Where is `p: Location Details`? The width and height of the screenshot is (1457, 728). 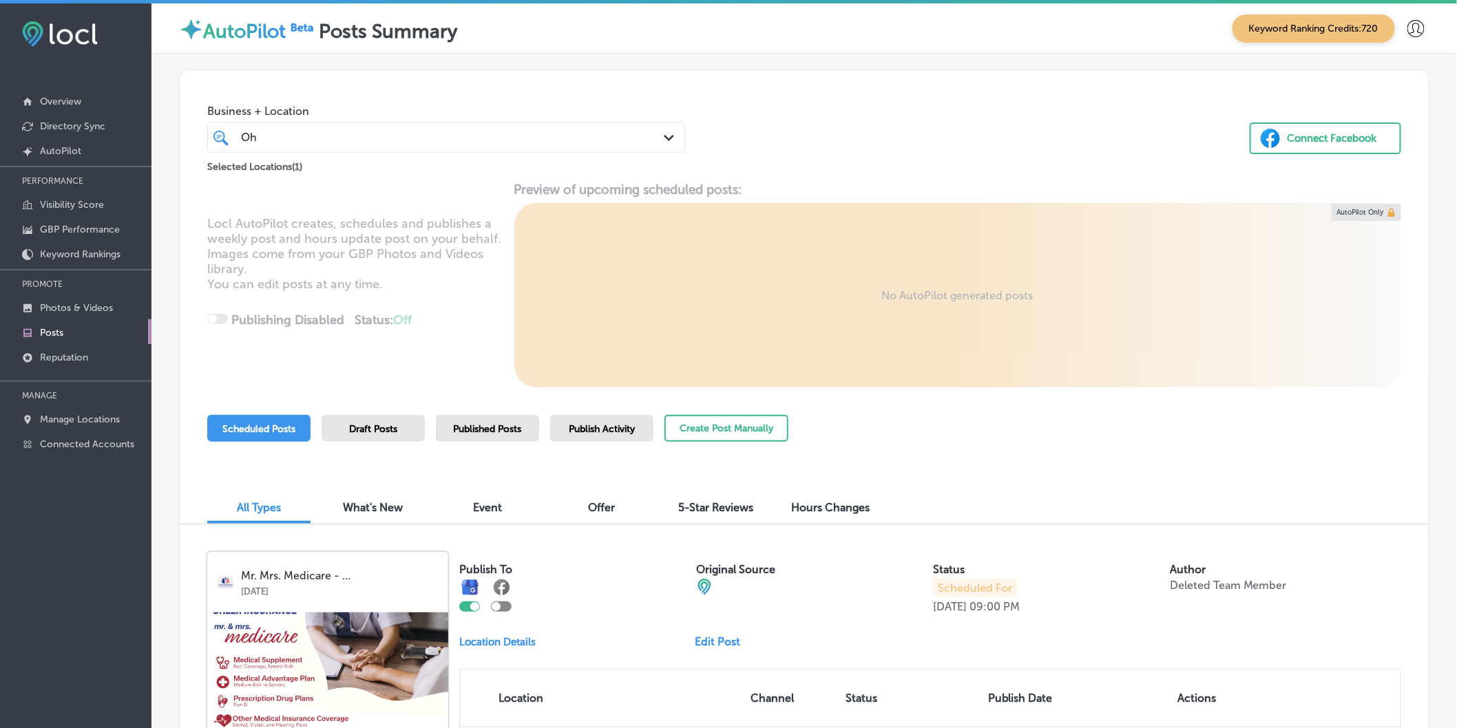
p: Location Details is located at coordinates (497, 642).